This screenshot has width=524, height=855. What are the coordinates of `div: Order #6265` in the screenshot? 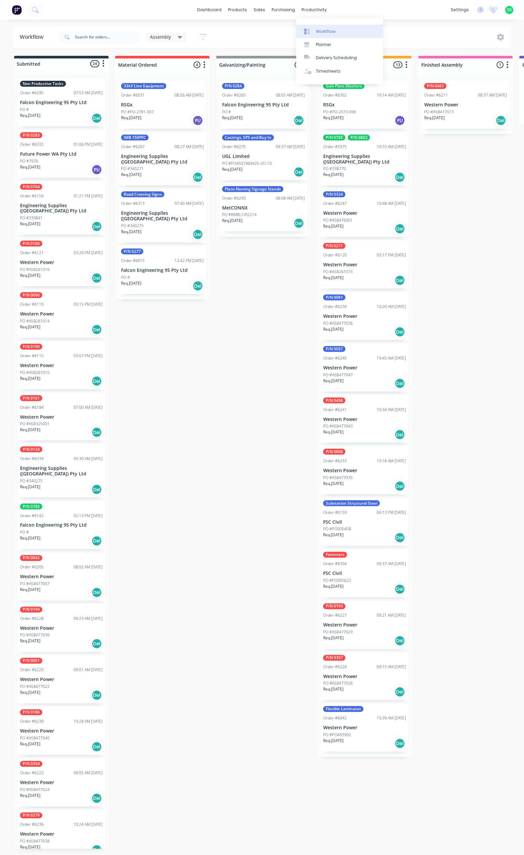 It's located at (234, 95).